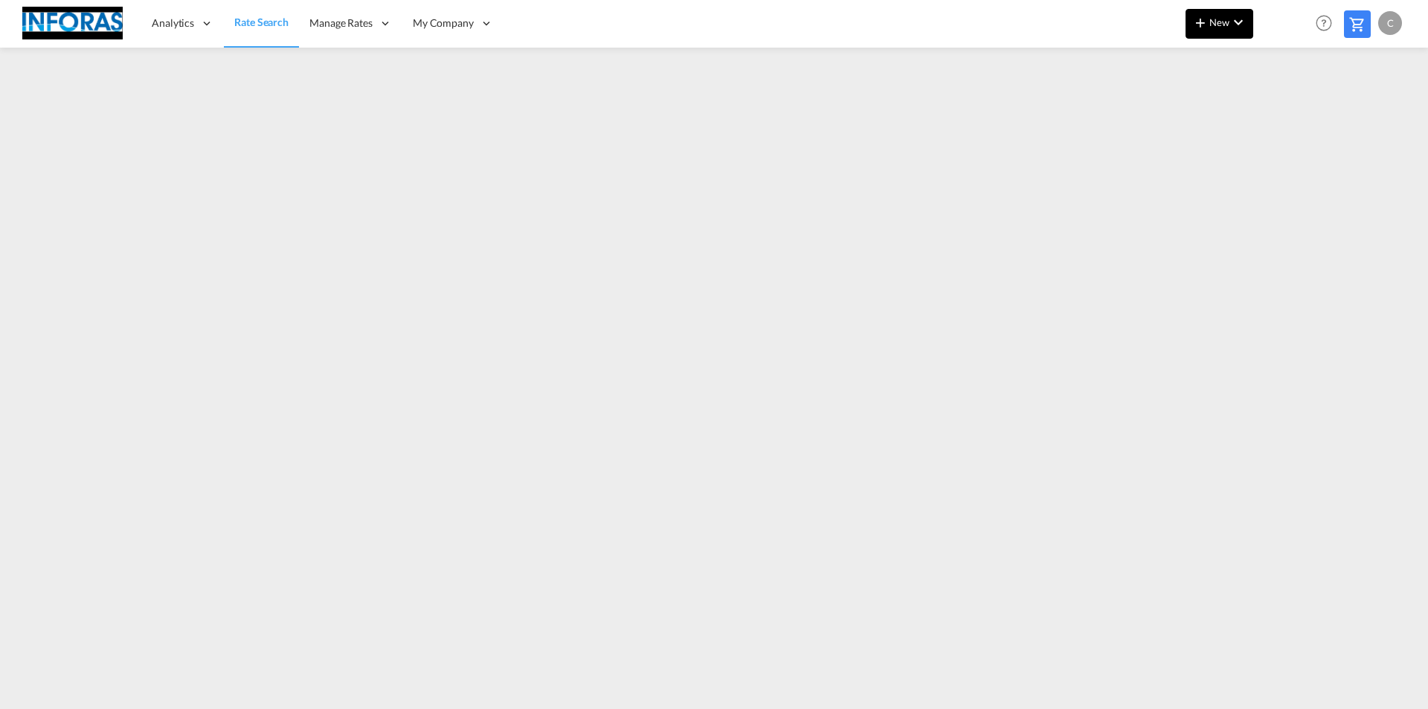  I want to click on div: Help, so click(1328, 24).